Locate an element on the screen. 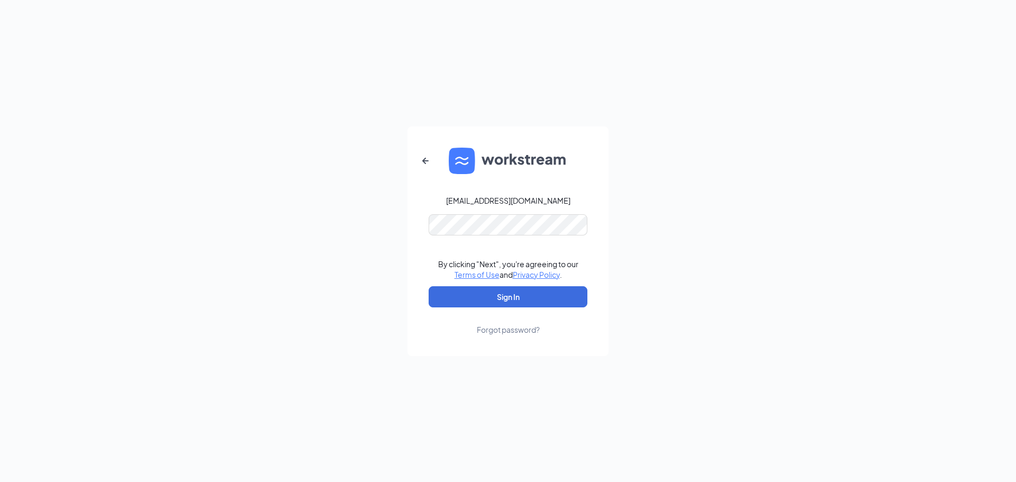 The image size is (1016, 482). img: WS logo and Workstream text is located at coordinates (508, 161).